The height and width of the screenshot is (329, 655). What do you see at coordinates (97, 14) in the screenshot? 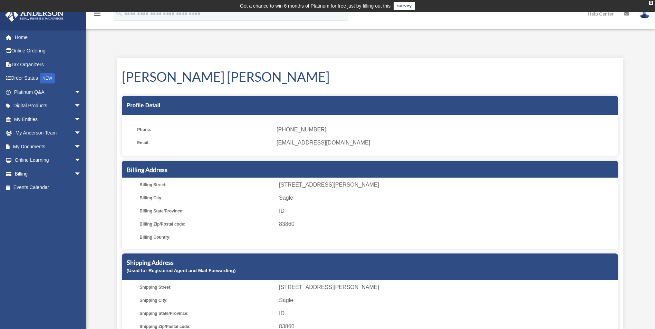
I see `i: menu` at bounding box center [97, 14].